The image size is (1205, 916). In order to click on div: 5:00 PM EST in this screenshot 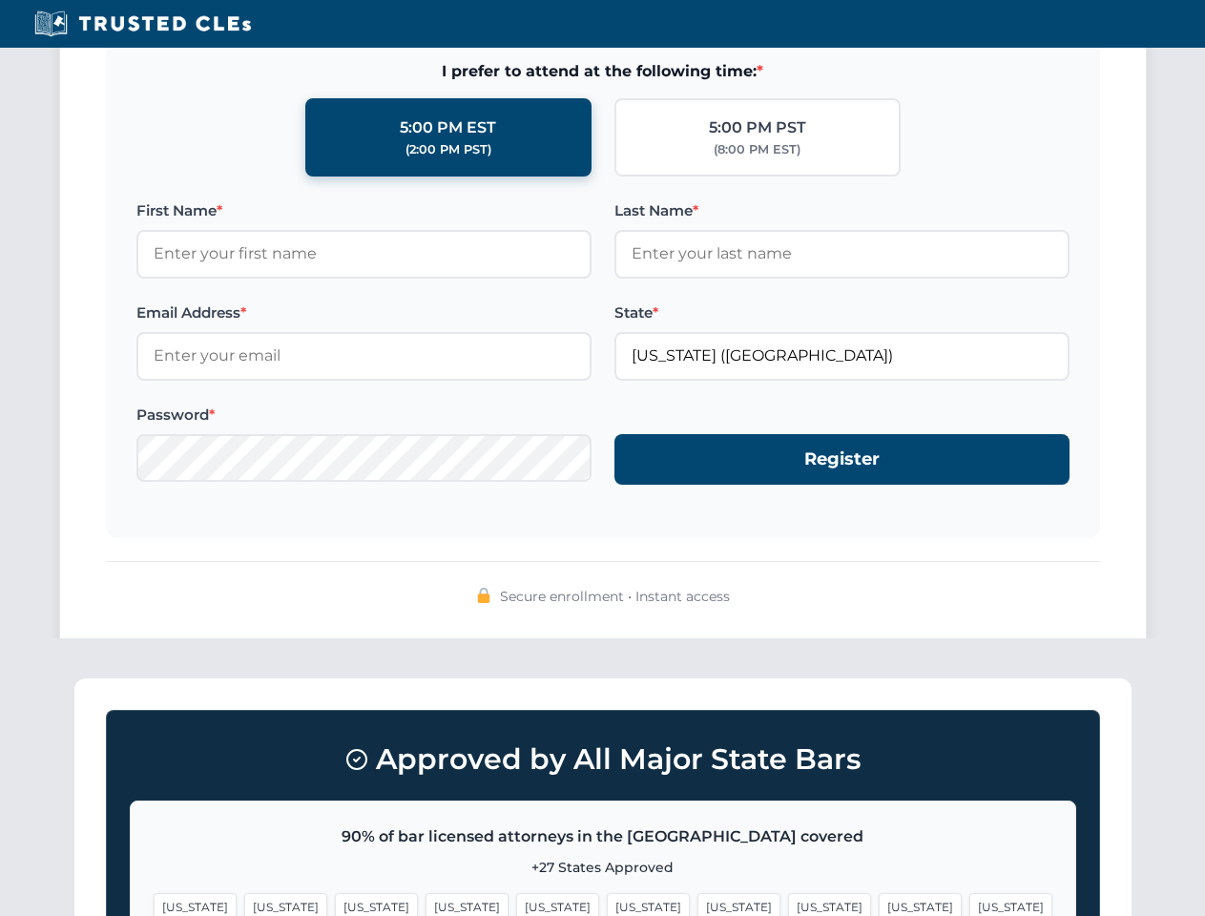, I will do `click(447, 128)`.